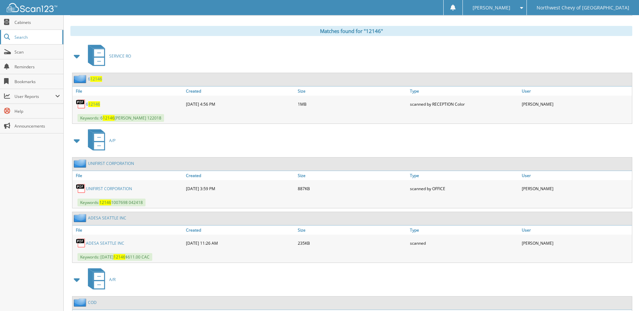  Describe the element at coordinates (112, 140) in the screenshot. I see `span: A/P` at that location.